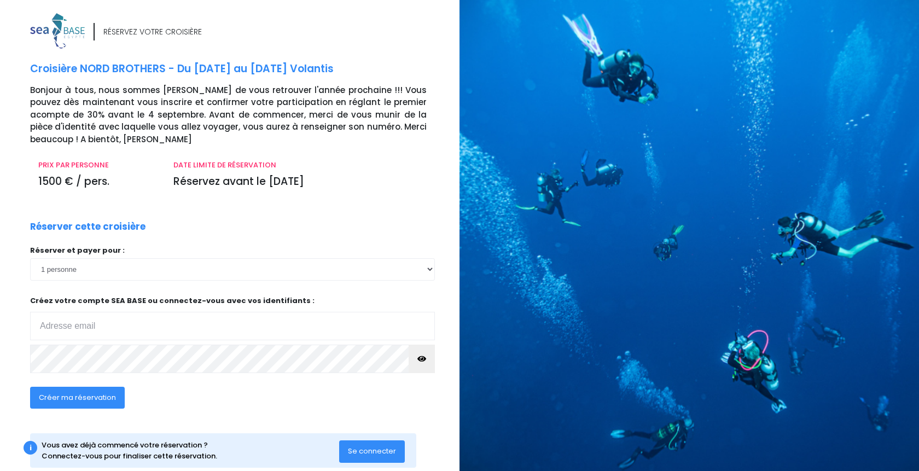 The height and width of the screenshot is (471, 919). Describe the element at coordinates (232, 326) in the screenshot. I see `input: Adresse email` at that location.